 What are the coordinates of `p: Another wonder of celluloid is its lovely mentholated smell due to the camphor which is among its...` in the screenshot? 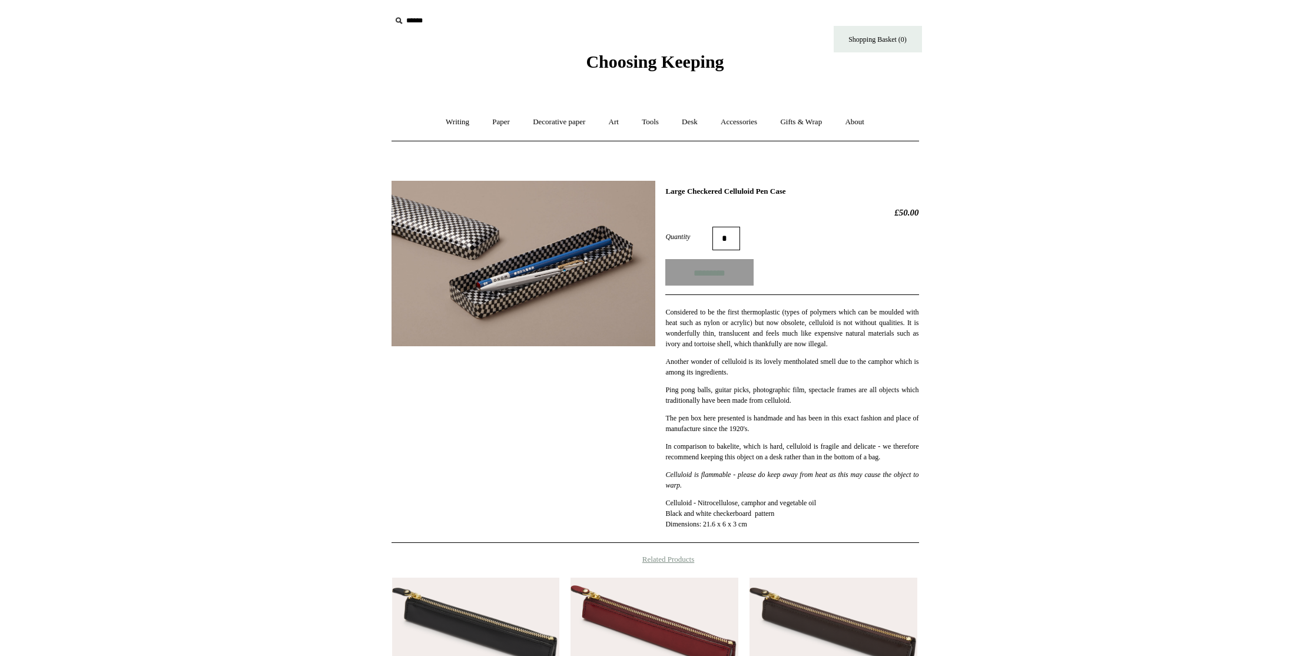 It's located at (792, 367).